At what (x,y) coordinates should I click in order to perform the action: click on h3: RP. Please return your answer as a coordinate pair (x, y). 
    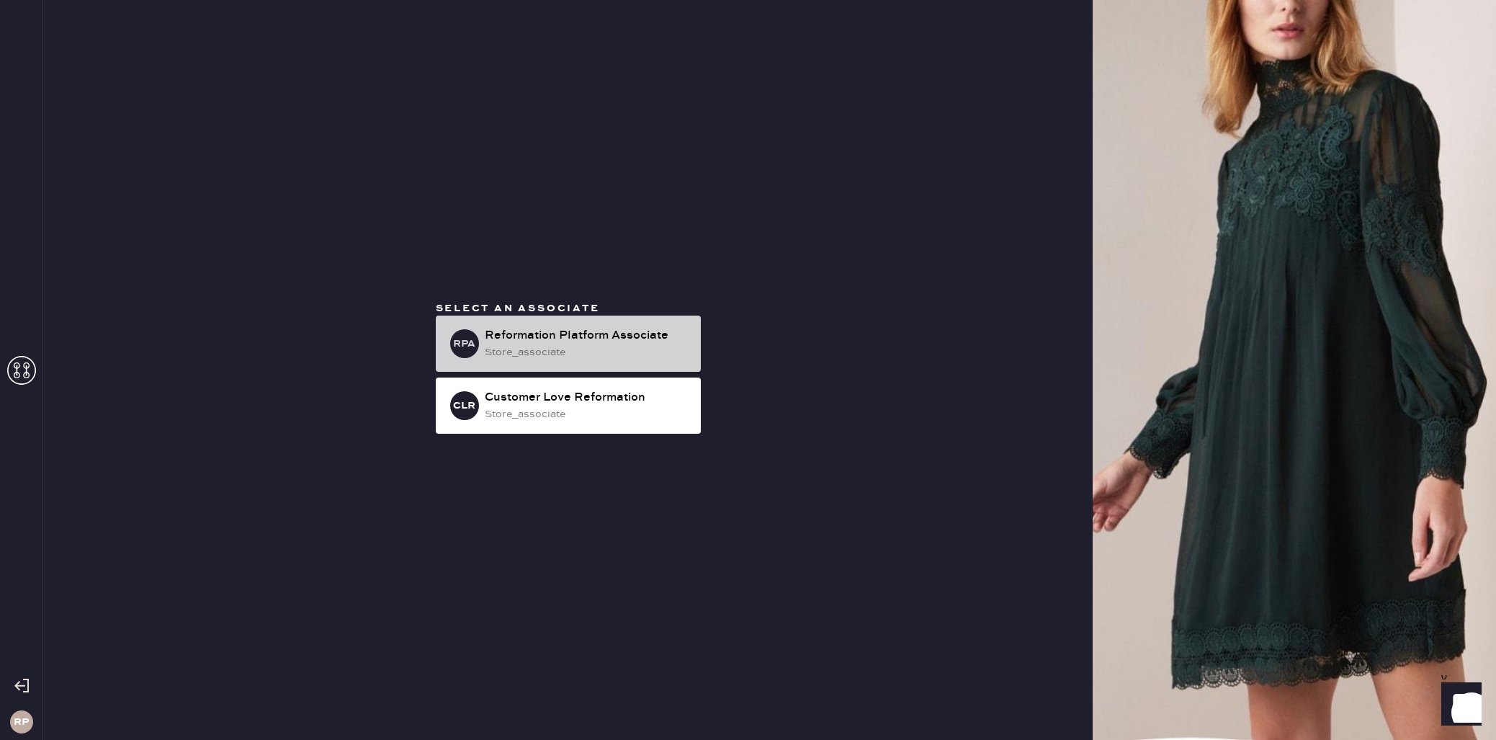
    Looking at the image, I should click on (21, 722).